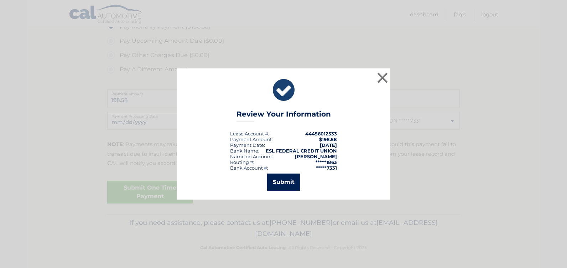 The height and width of the screenshot is (268, 567). I want to click on div: Bank Name:, so click(245, 151).